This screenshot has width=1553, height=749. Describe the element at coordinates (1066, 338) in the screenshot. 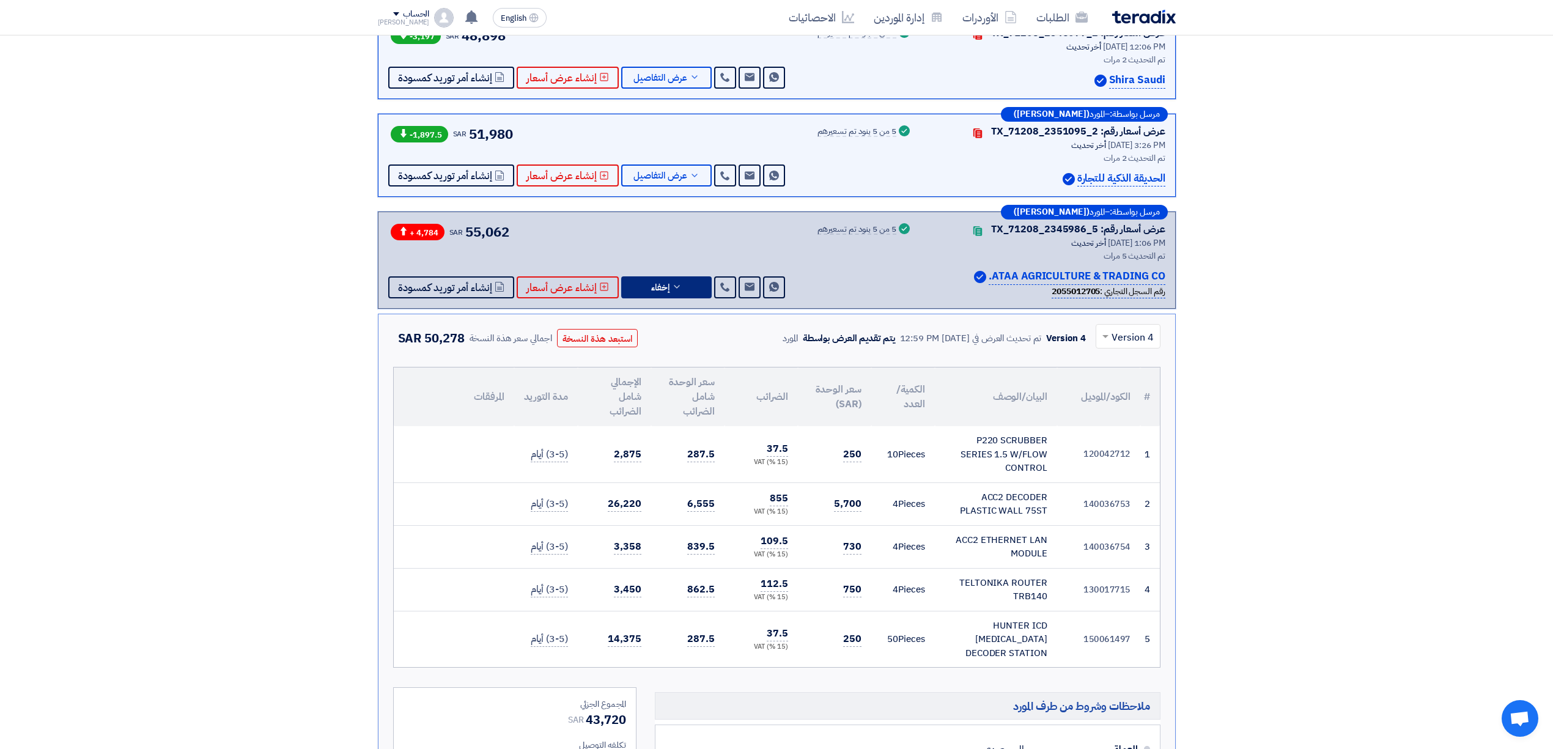

I see `div: Version 4` at that location.